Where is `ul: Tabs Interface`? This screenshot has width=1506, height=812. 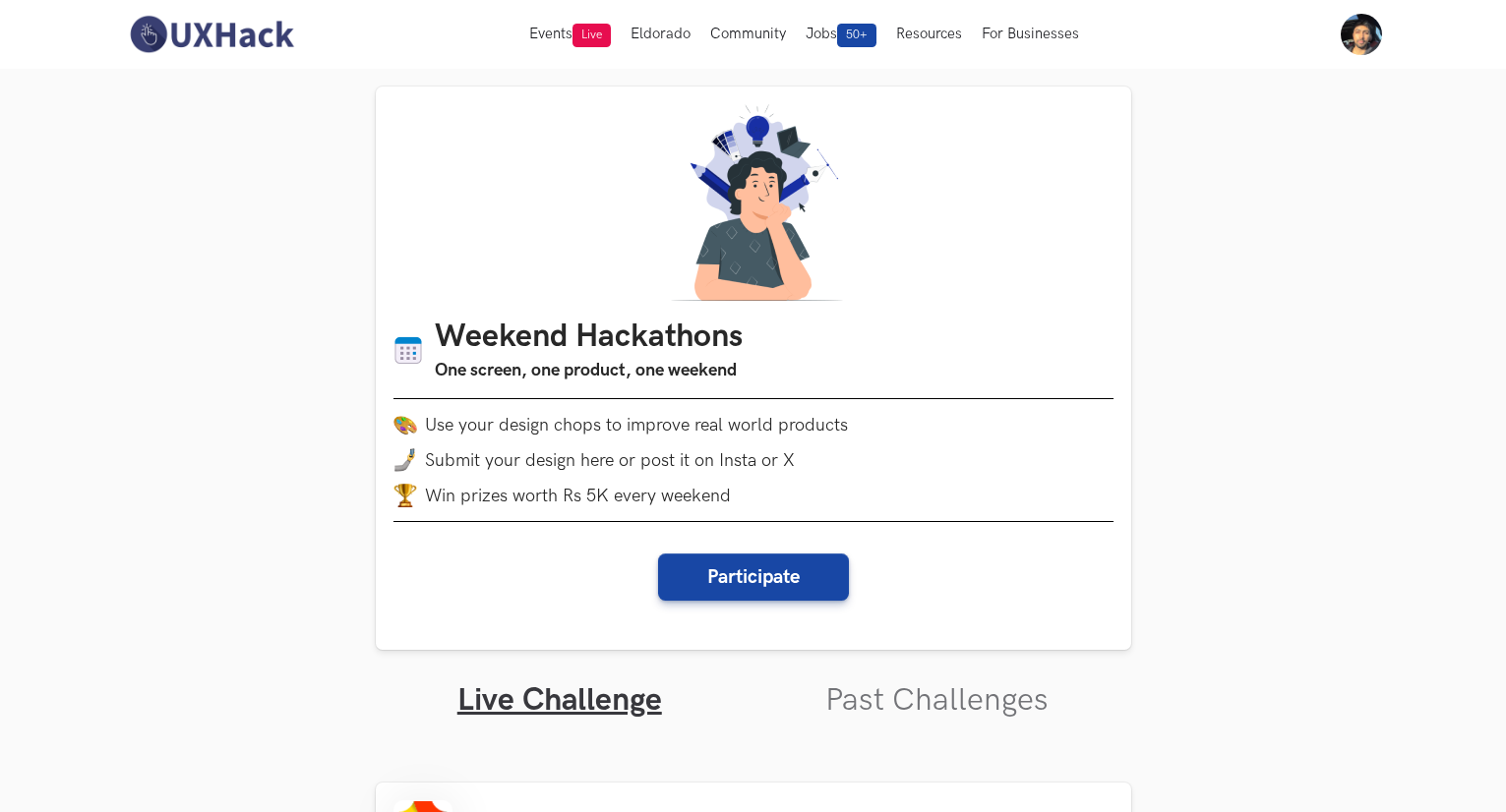
ul: Tabs Interface is located at coordinates (753, 685).